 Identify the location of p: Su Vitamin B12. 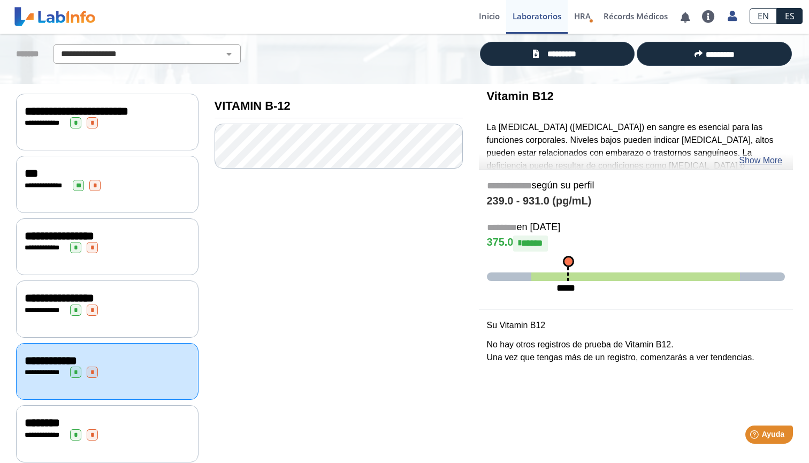
(636, 325).